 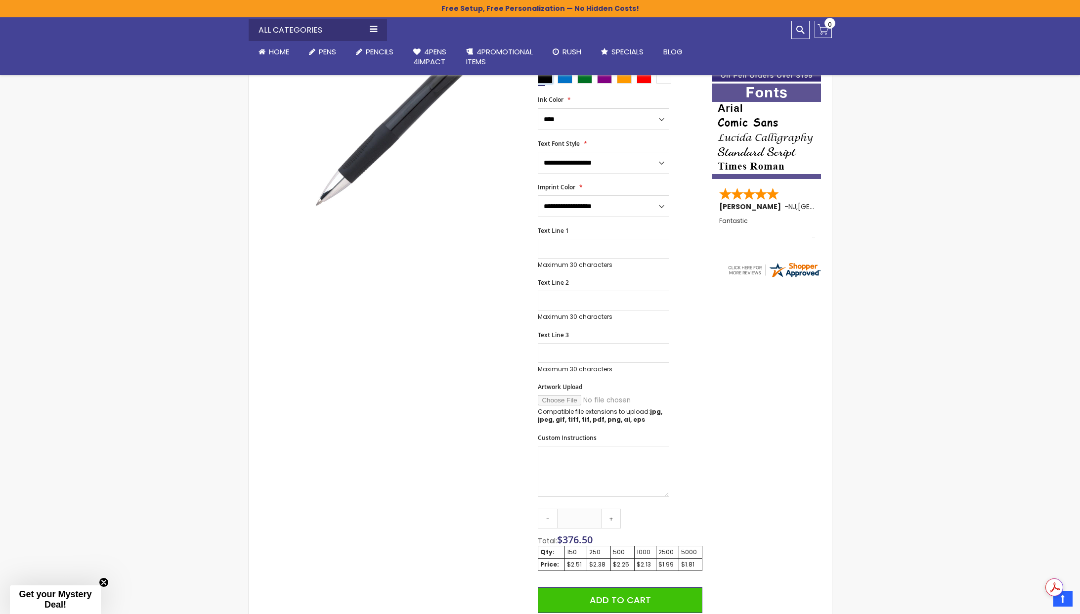 What do you see at coordinates (375, 52) in the screenshot?
I see `a: Pencils` at bounding box center [375, 52].